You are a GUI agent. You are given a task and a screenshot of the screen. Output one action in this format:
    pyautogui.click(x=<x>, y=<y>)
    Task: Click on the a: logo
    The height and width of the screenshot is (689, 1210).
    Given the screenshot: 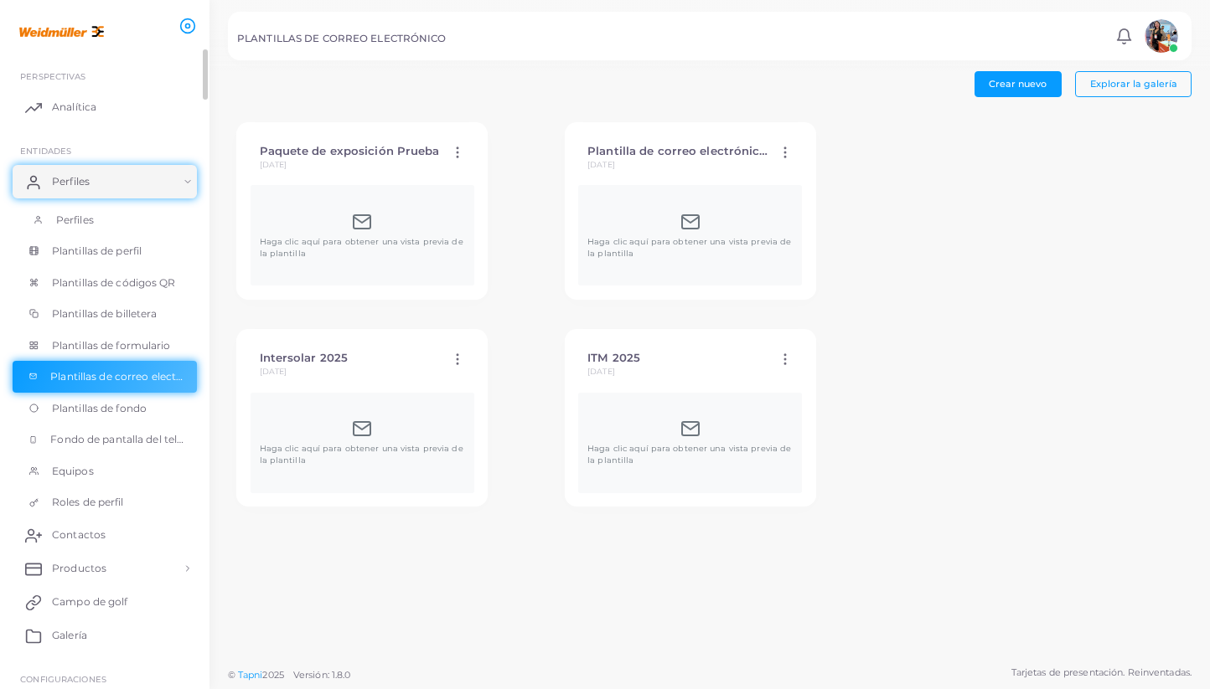 What is the action you would take?
    pyautogui.click(x=61, y=31)
    